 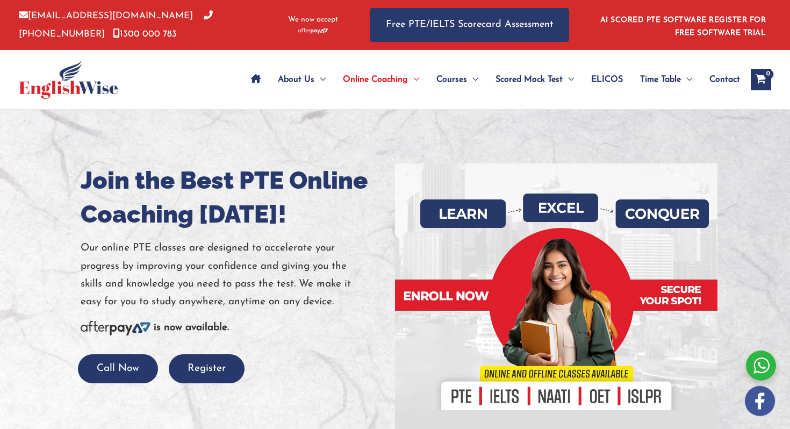 What do you see at coordinates (724, 80) in the screenshot?
I see `span: Contact` at bounding box center [724, 80].